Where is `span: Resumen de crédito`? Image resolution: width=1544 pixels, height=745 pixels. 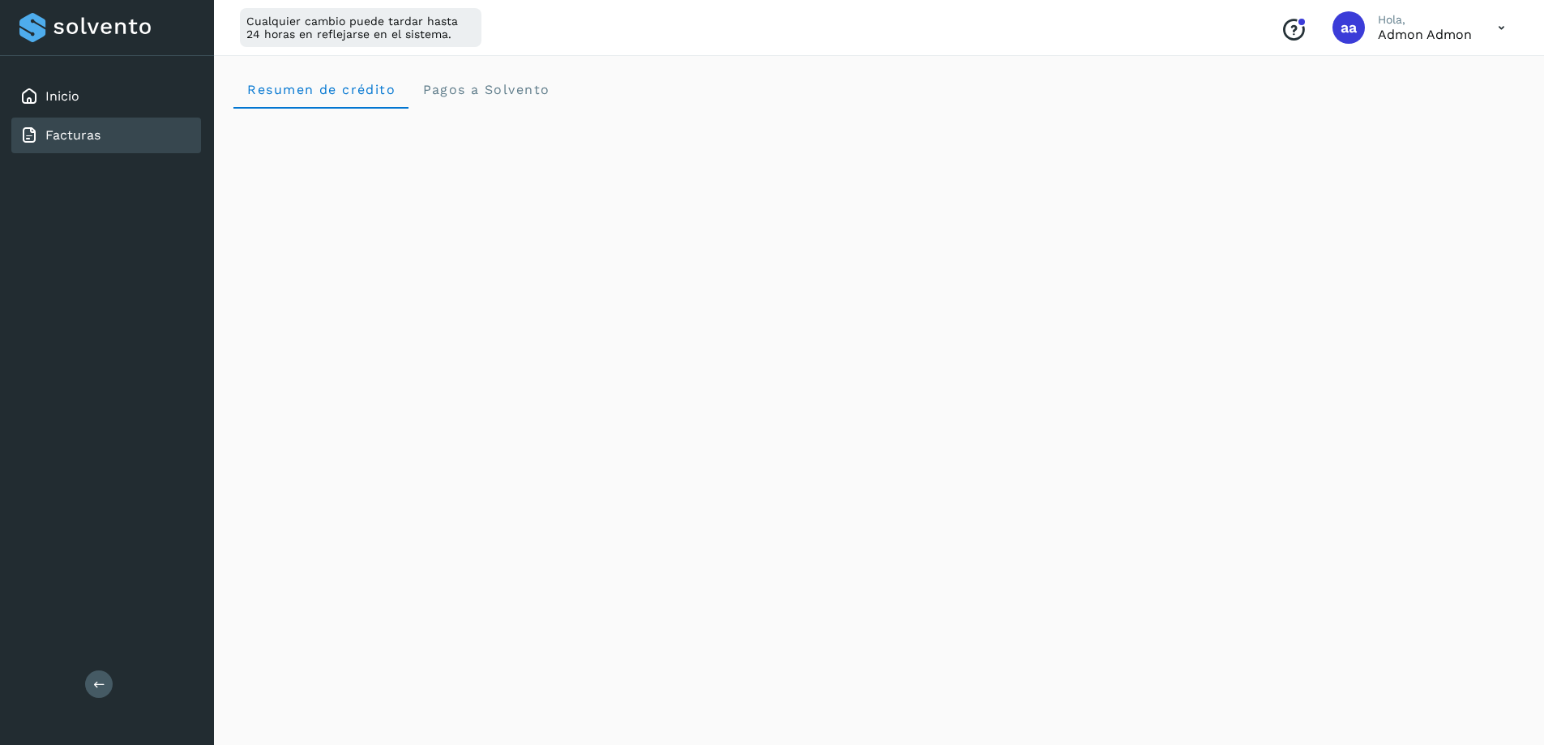
span: Resumen de crédito is located at coordinates (321, 89).